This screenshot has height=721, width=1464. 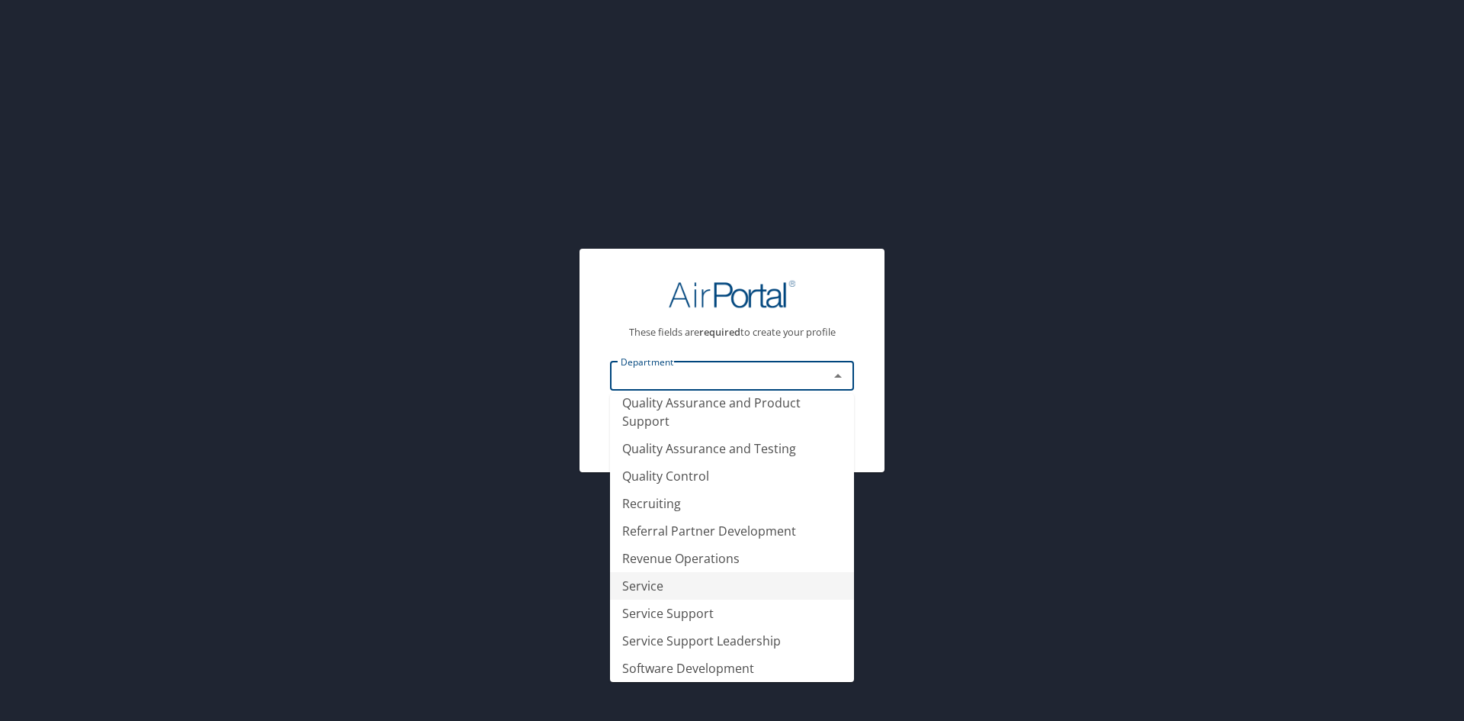 I want to click on li: Quality Control, so click(x=732, y=476).